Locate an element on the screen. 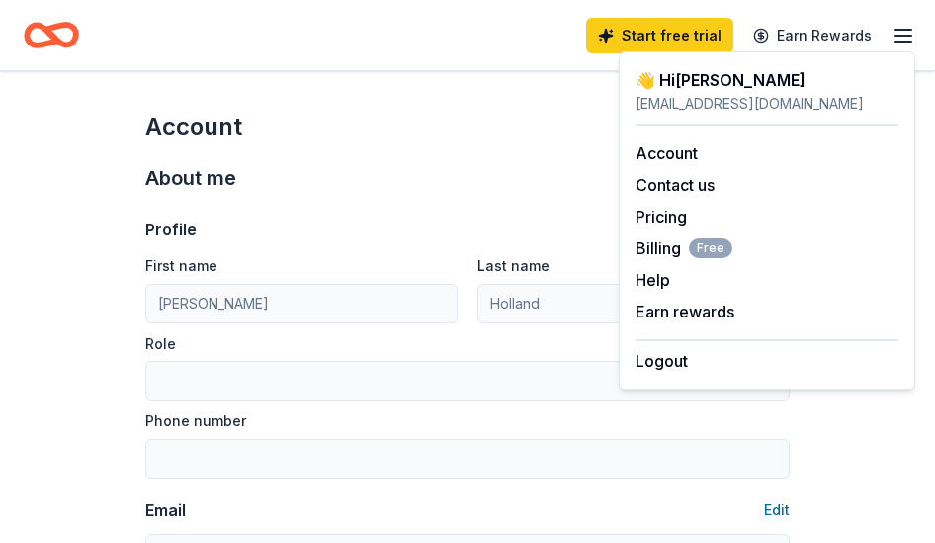 The width and height of the screenshot is (935, 543). a: Earn rewards is located at coordinates (685, 311).